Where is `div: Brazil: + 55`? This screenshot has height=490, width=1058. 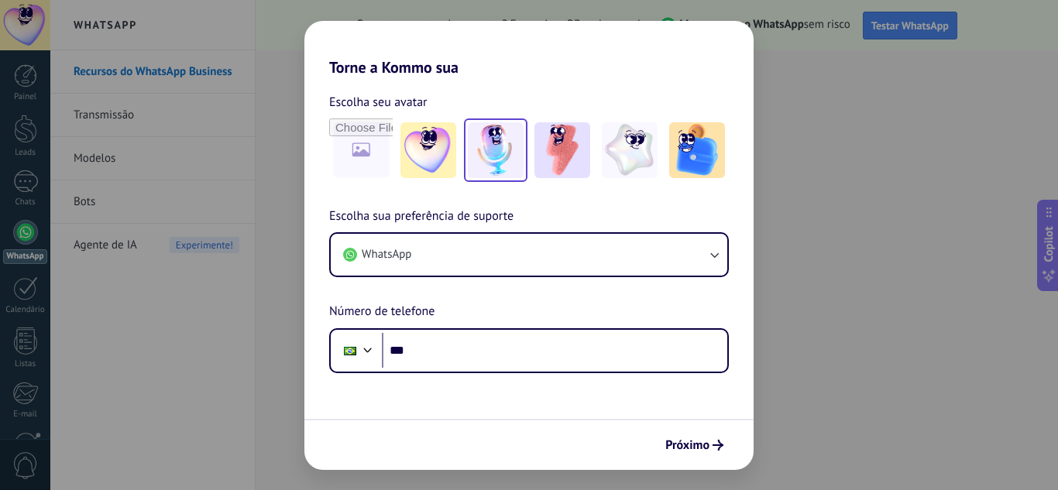 div: Brazil: + 55 is located at coordinates (350, 351).